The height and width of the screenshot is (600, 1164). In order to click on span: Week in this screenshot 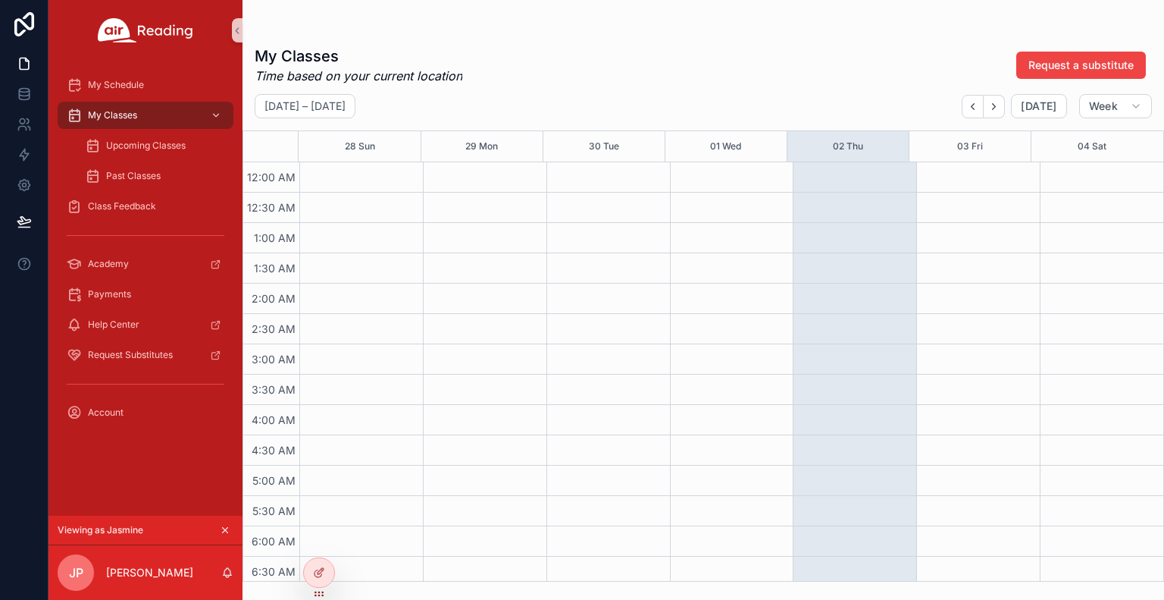, I will do `click(1104, 106)`.